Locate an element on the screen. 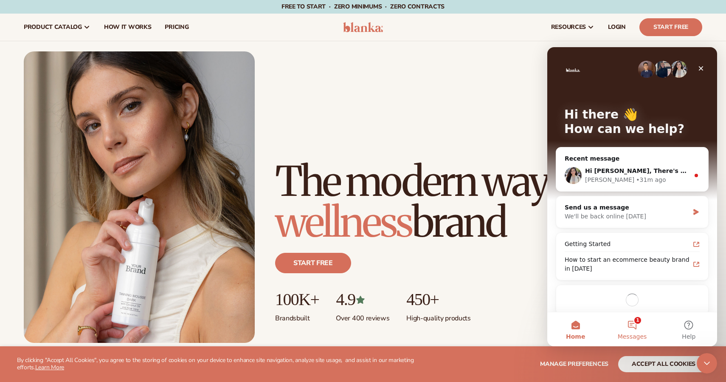 Image resolution: width=726 pixels, height=382 pixels. span: product catalog is located at coordinates (53, 27).